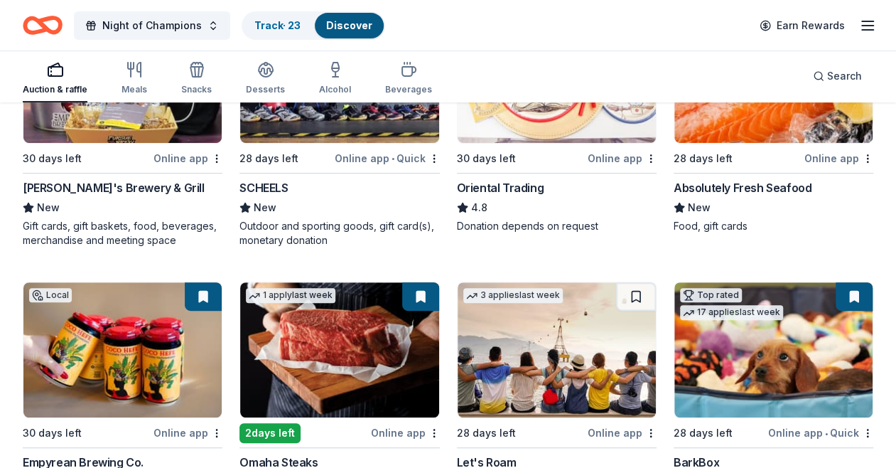  What do you see at coordinates (556, 120) in the screenshot?
I see `a: Image for Oriental TradingTop rated16 applieslast week30 days leftOnline appOriental Trading4.8Do...` at bounding box center [556, 120].